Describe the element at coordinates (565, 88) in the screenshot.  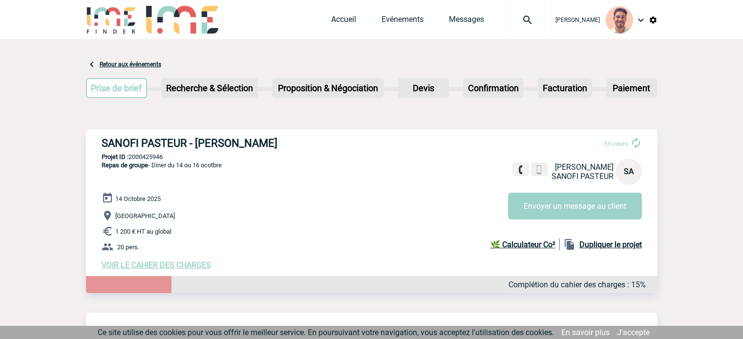
I see `p: Facturation` at that location.